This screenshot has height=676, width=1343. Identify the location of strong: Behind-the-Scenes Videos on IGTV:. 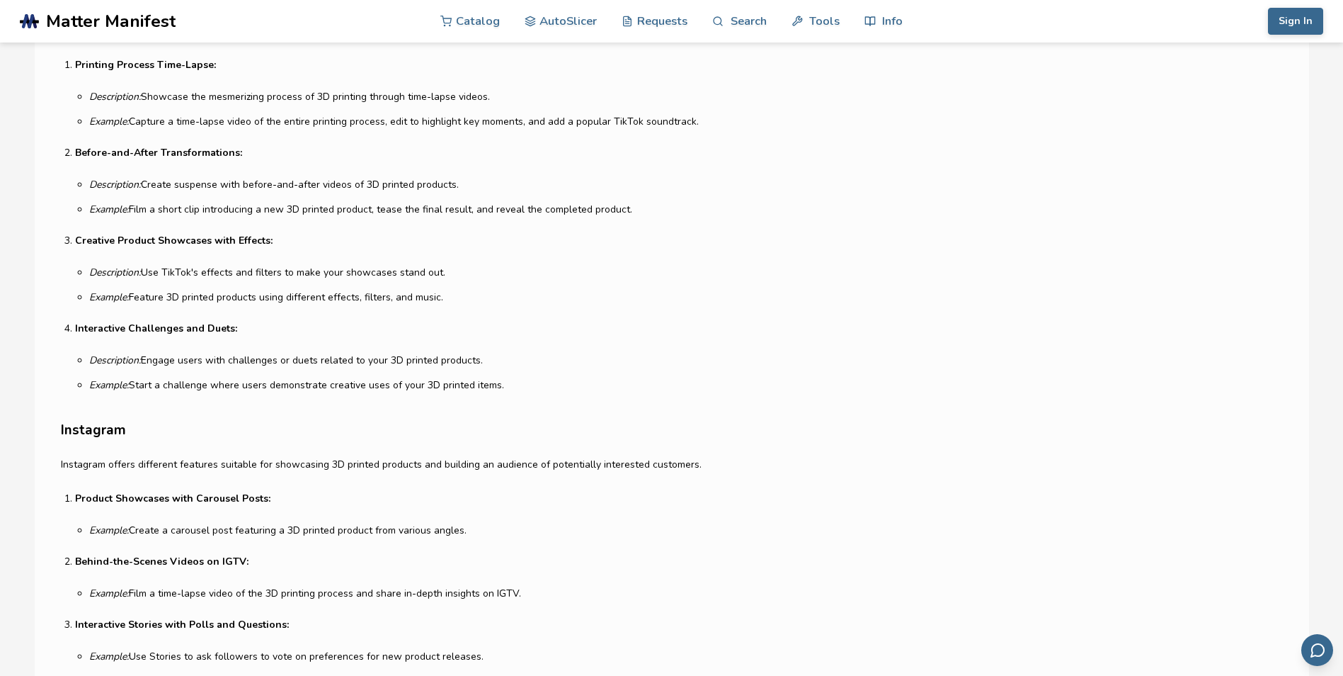
(161, 561).